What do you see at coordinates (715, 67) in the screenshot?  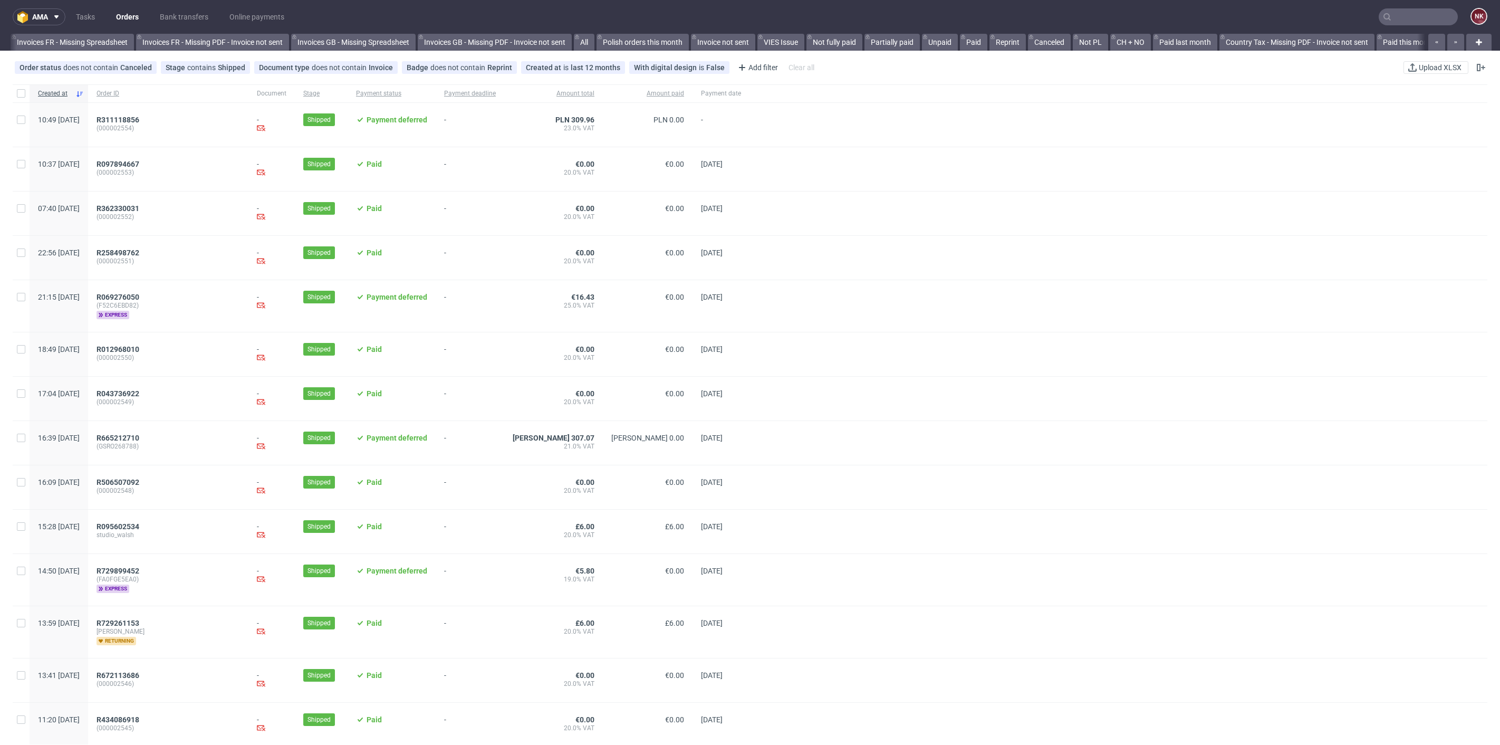 I see `div: False` at bounding box center [715, 67].